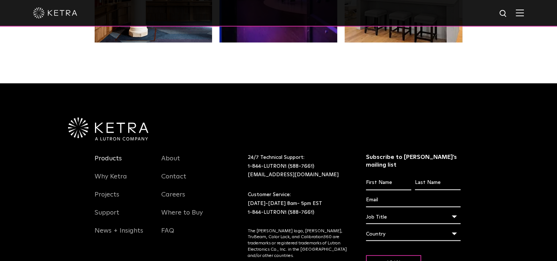 Image resolution: width=557 pixels, height=261 pixels. What do you see at coordinates (413, 200) in the screenshot?
I see `input: Email` at bounding box center [413, 200].